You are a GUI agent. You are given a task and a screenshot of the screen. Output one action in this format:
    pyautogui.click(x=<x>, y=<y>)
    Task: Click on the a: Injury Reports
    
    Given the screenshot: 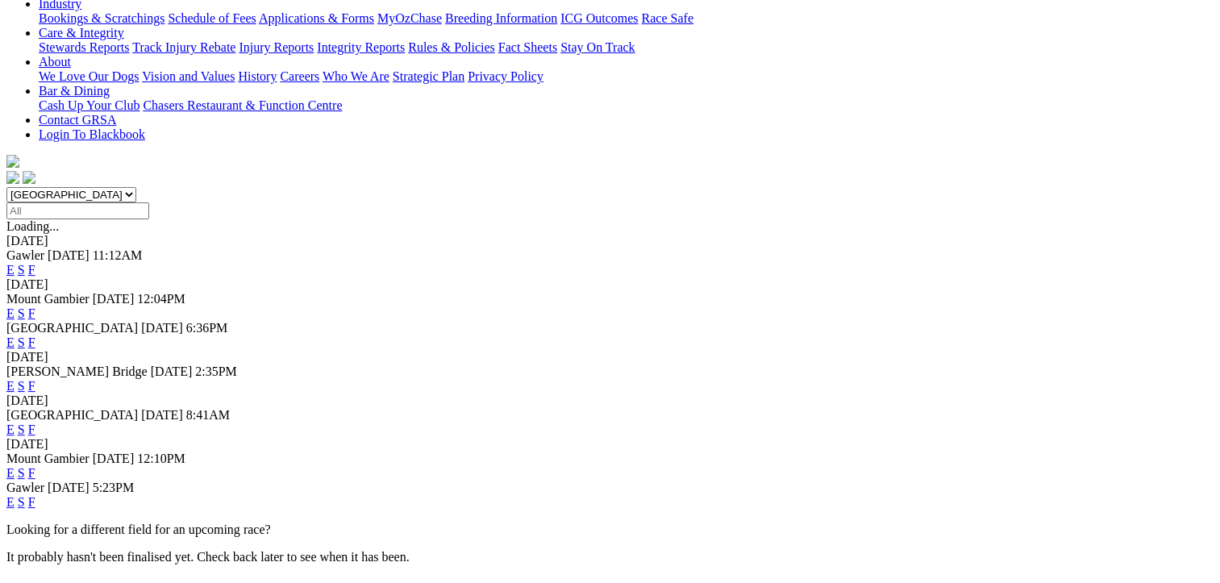 What is the action you would take?
    pyautogui.click(x=276, y=47)
    